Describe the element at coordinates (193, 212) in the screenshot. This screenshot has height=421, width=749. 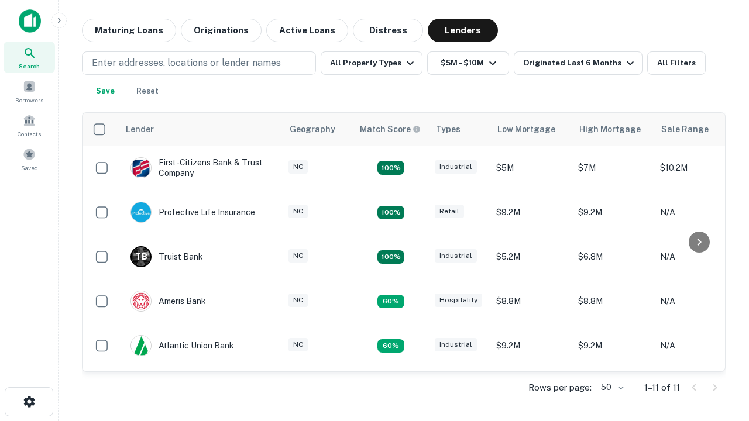
I see `div: Protective Life Insurance` at that location.